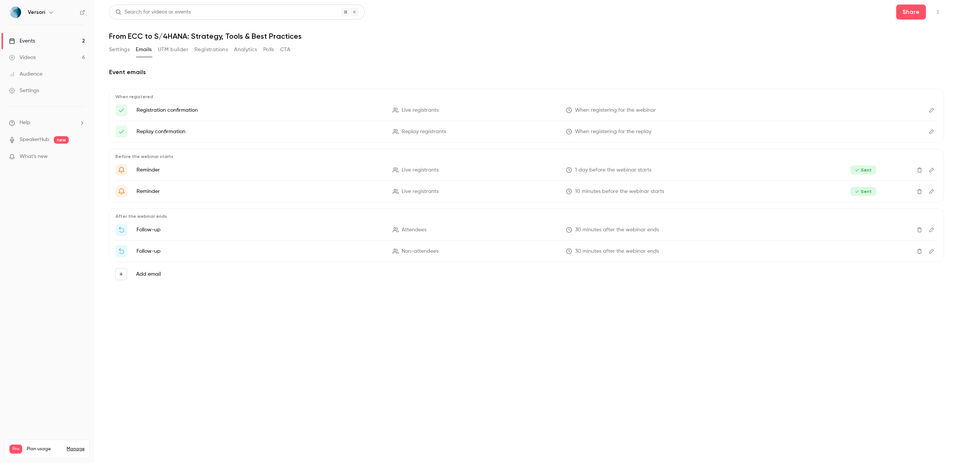 This screenshot has height=463, width=959. I want to click on p: Before the webinar starts, so click(526, 156).